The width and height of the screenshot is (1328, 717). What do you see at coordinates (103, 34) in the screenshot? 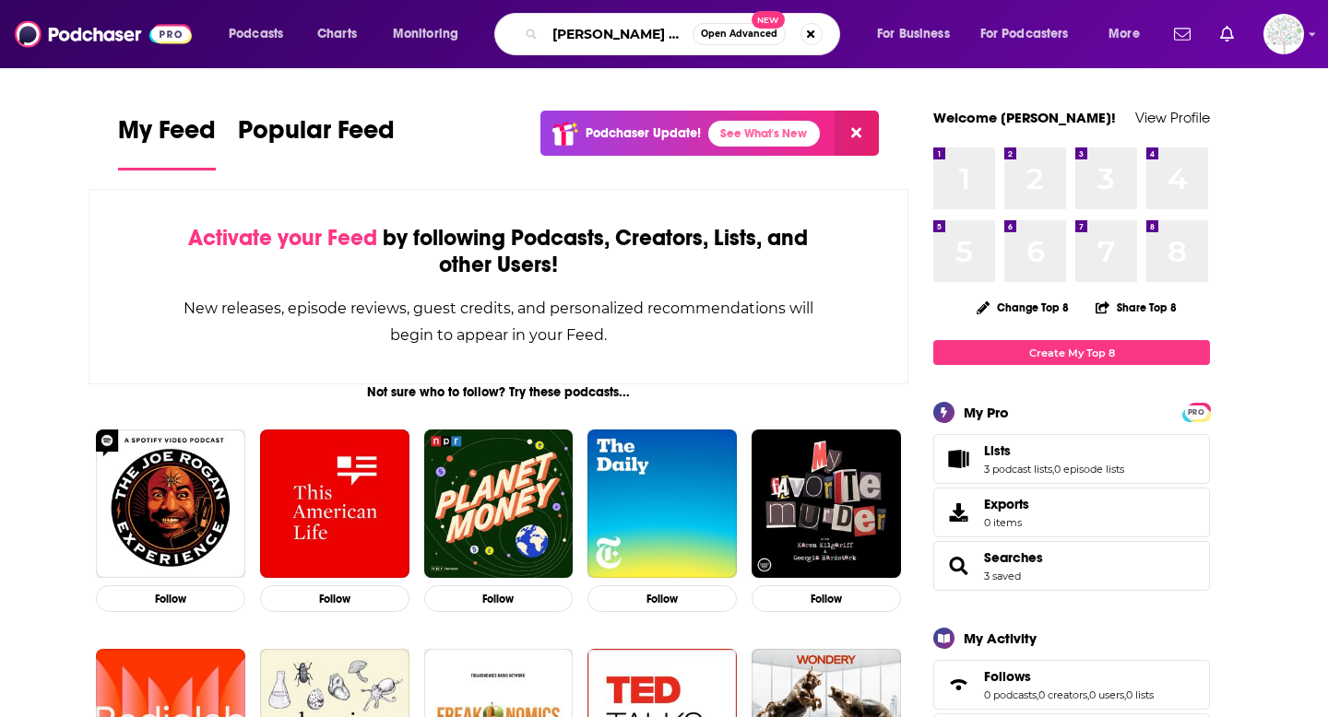
I see `img: Podchaser - Follow, Share and Rate Podcasts` at bounding box center [103, 34].